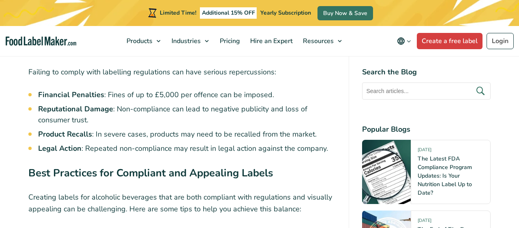  I want to click on strong: Product Recalls, so click(65, 134).